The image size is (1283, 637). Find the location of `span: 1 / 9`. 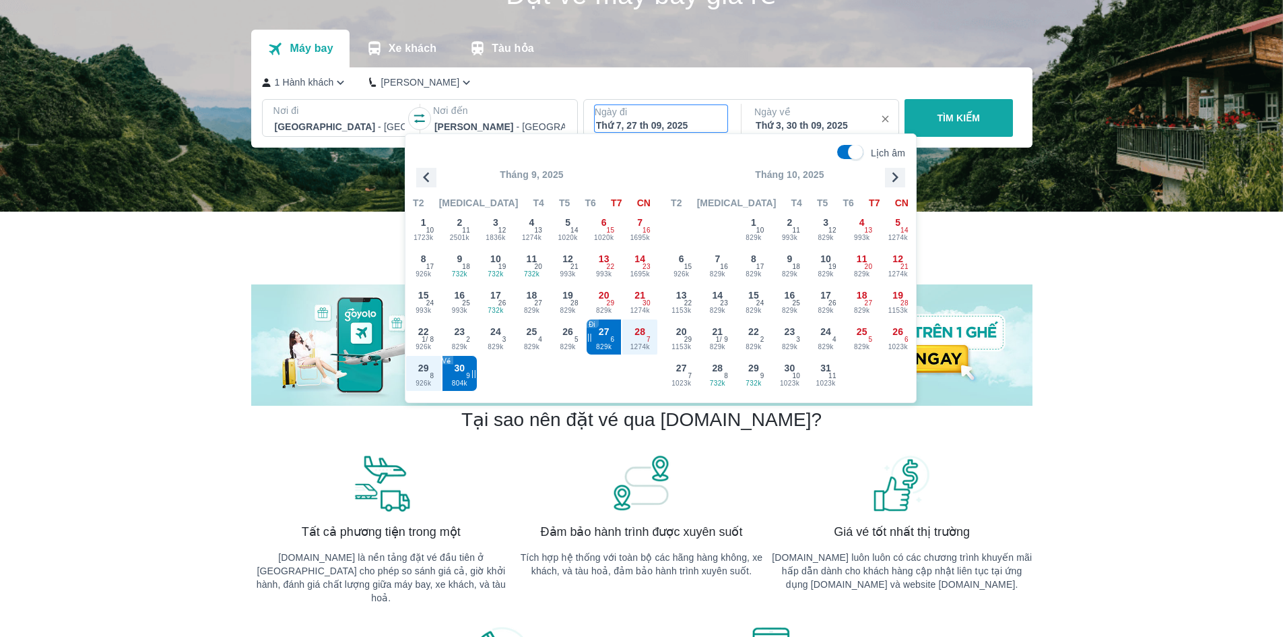

span: 1 / 9 is located at coordinates (722, 339).